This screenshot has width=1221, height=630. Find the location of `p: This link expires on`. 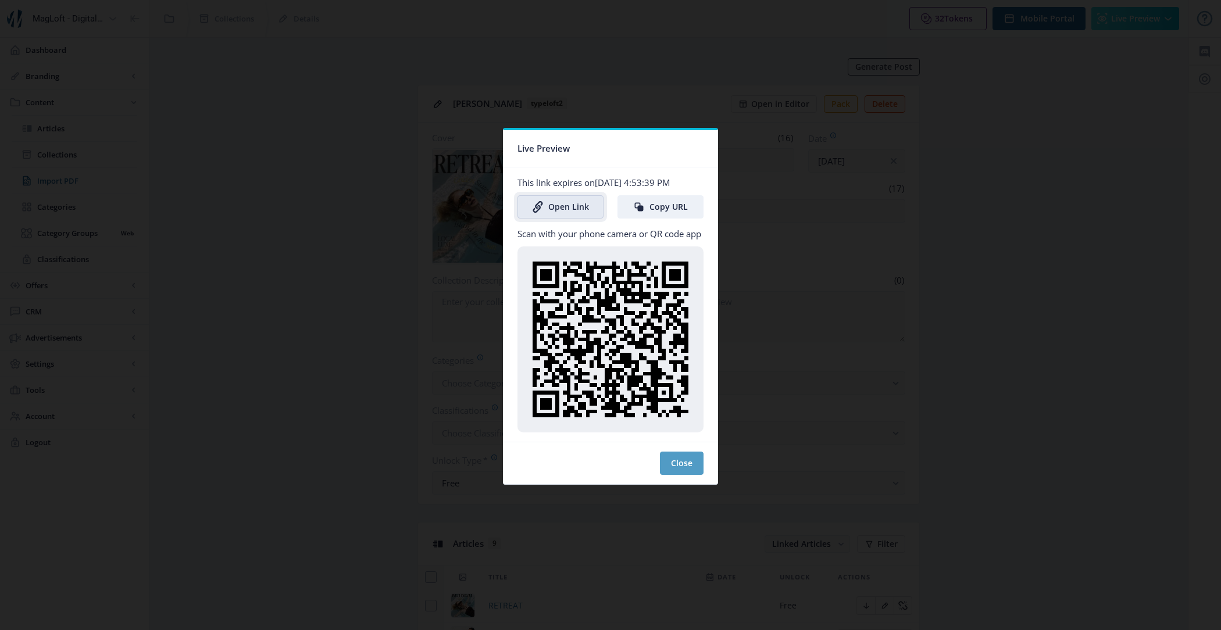

p: This link expires on is located at coordinates (610, 183).